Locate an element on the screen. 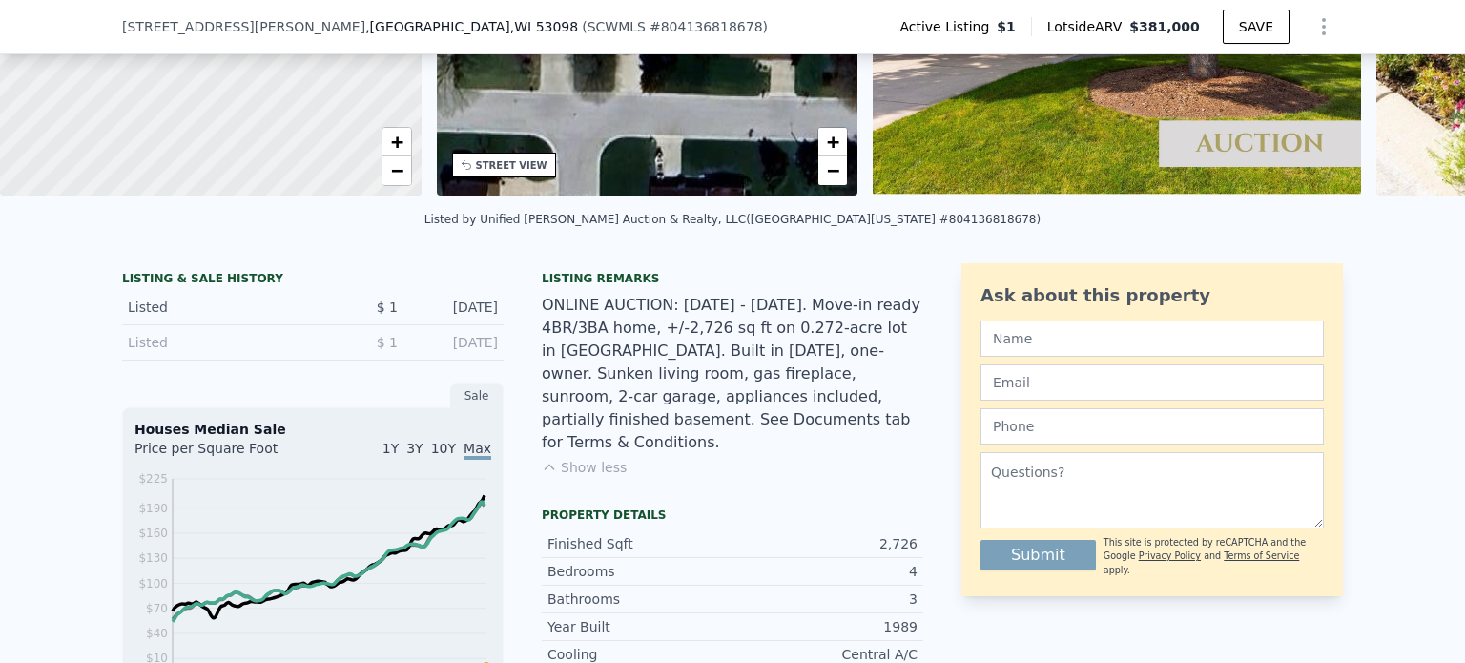 Image resolution: width=1465 pixels, height=663 pixels. span: 3Y is located at coordinates (414, 448).